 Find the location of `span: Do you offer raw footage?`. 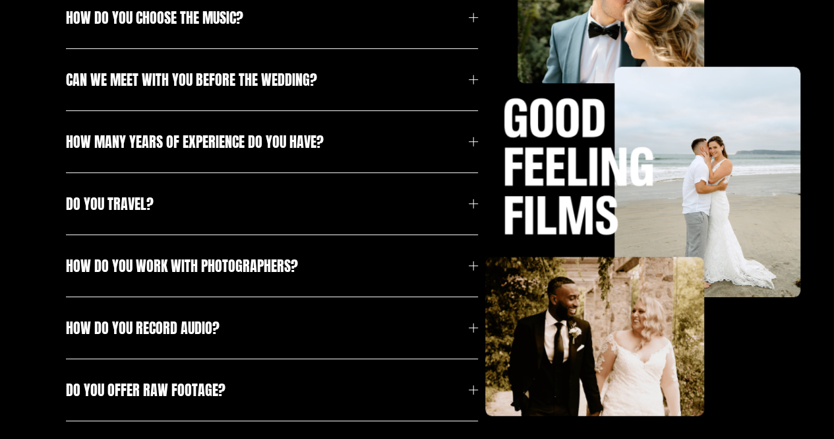

span: Do you offer raw footage? is located at coordinates (267, 389).